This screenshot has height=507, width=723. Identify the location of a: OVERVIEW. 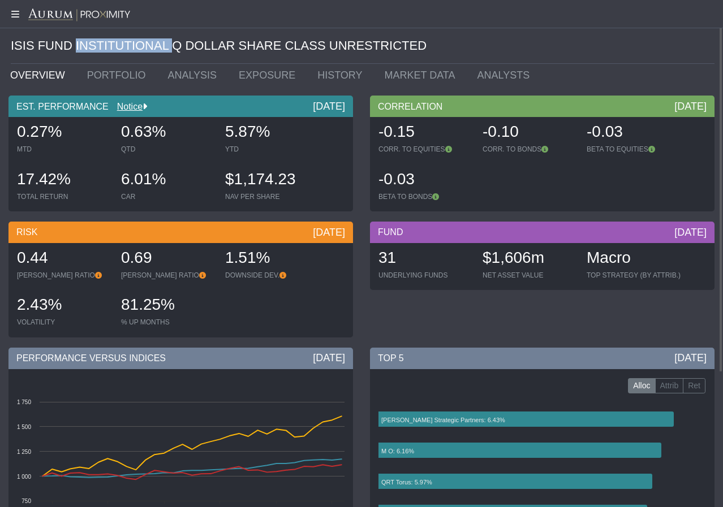
(40, 75).